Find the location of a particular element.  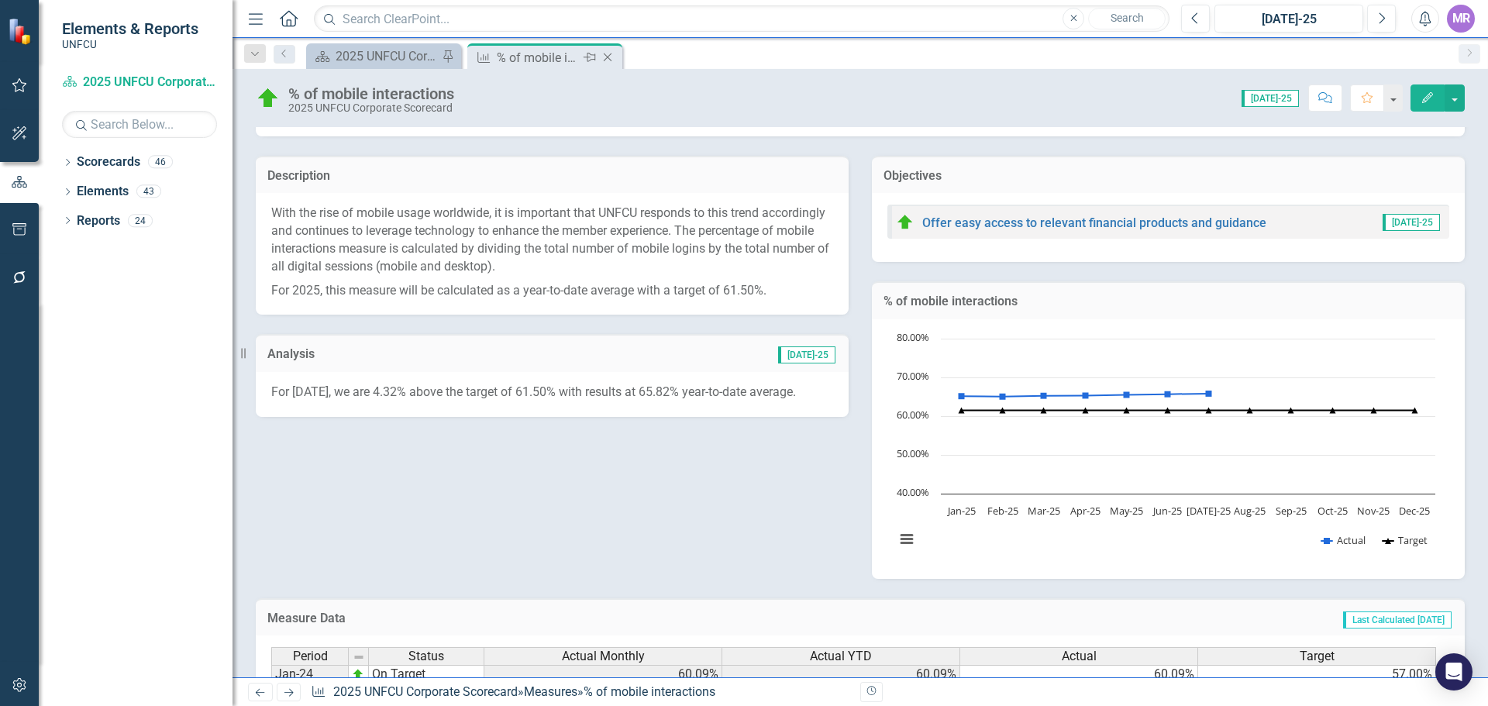

text: 70.00% is located at coordinates (913, 376).